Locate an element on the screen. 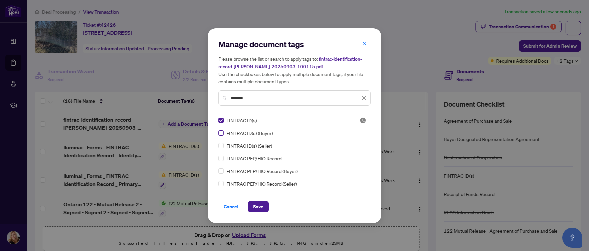 The height and width of the screenshot is (251, 589). span: FINTRAC PEP/HIO Record (Buyer) is located at coordinates (262, 171).